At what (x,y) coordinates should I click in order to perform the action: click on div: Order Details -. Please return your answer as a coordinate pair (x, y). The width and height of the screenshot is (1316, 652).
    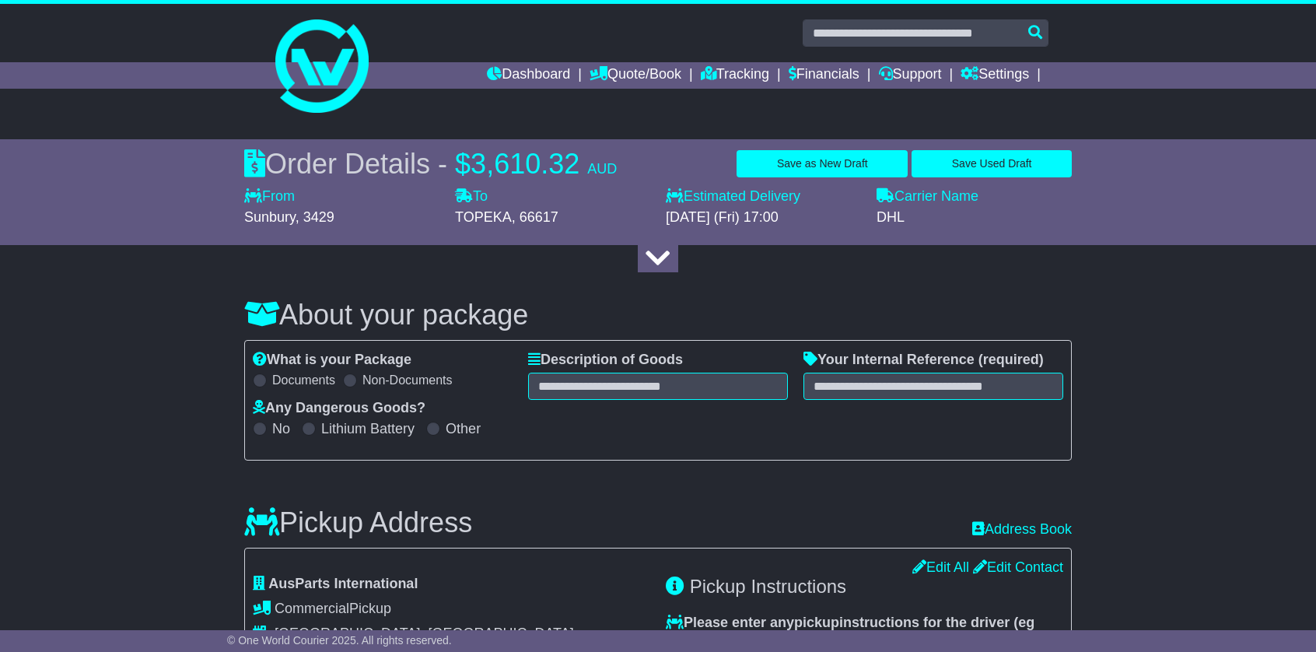
    Looking at the image, I should click on (430, 163).